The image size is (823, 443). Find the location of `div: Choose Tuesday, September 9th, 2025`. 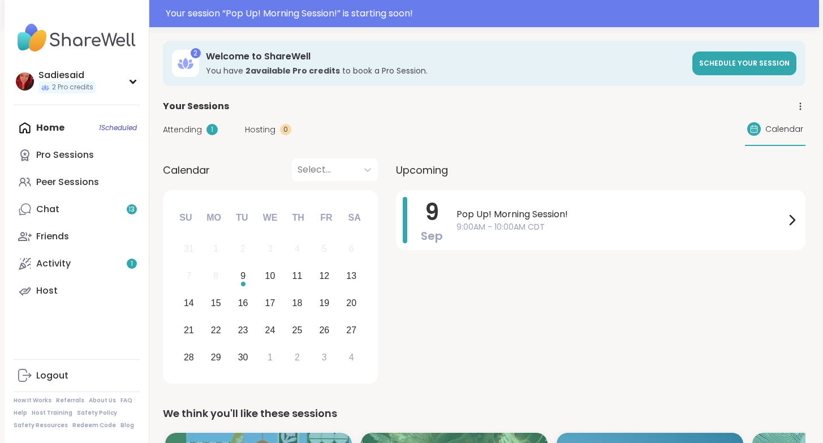

div: Choose Tuesday, September 9th, 2025 is located at coordinates (243, 276).